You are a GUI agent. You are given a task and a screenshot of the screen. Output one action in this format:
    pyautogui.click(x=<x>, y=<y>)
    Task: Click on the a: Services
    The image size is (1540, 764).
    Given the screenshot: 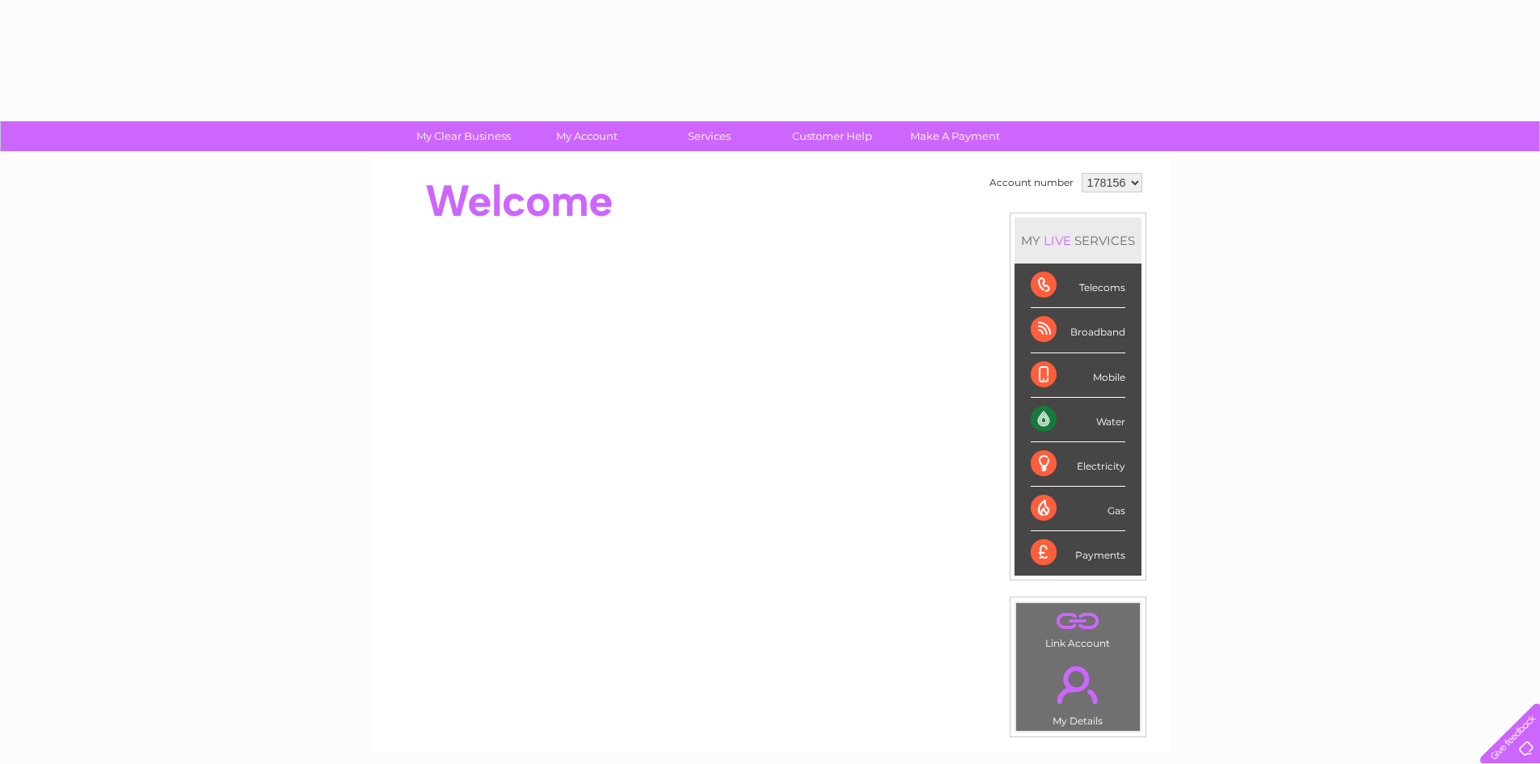 What is the action you would take?
    pyautogui.click(x=709, y=136)
    